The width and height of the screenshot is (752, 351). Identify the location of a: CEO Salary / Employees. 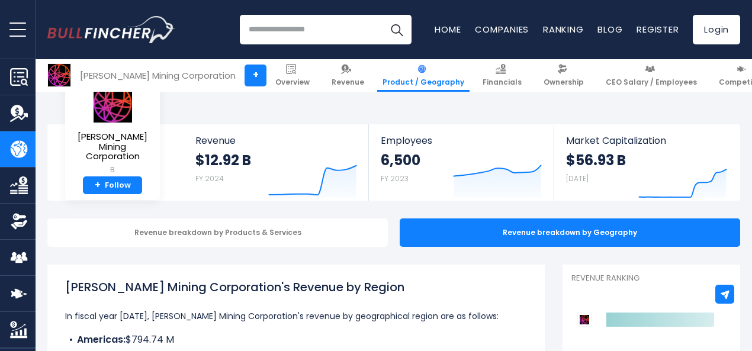
(651, 75).